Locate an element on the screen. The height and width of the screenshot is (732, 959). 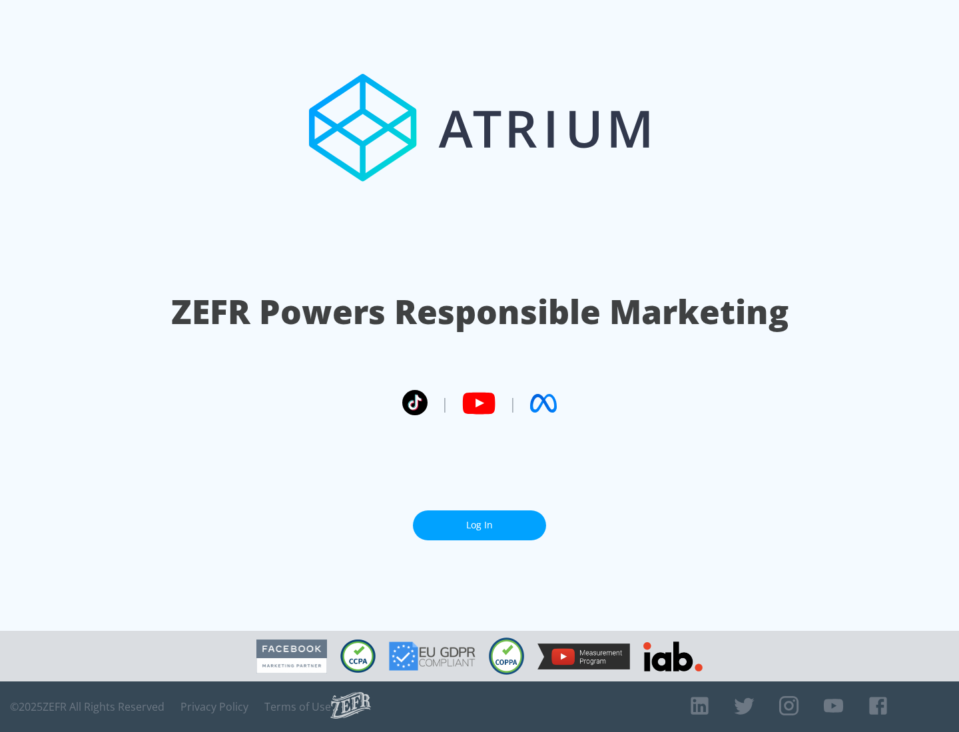
img: CCPA Compliant is located at coordinates (358, 657).